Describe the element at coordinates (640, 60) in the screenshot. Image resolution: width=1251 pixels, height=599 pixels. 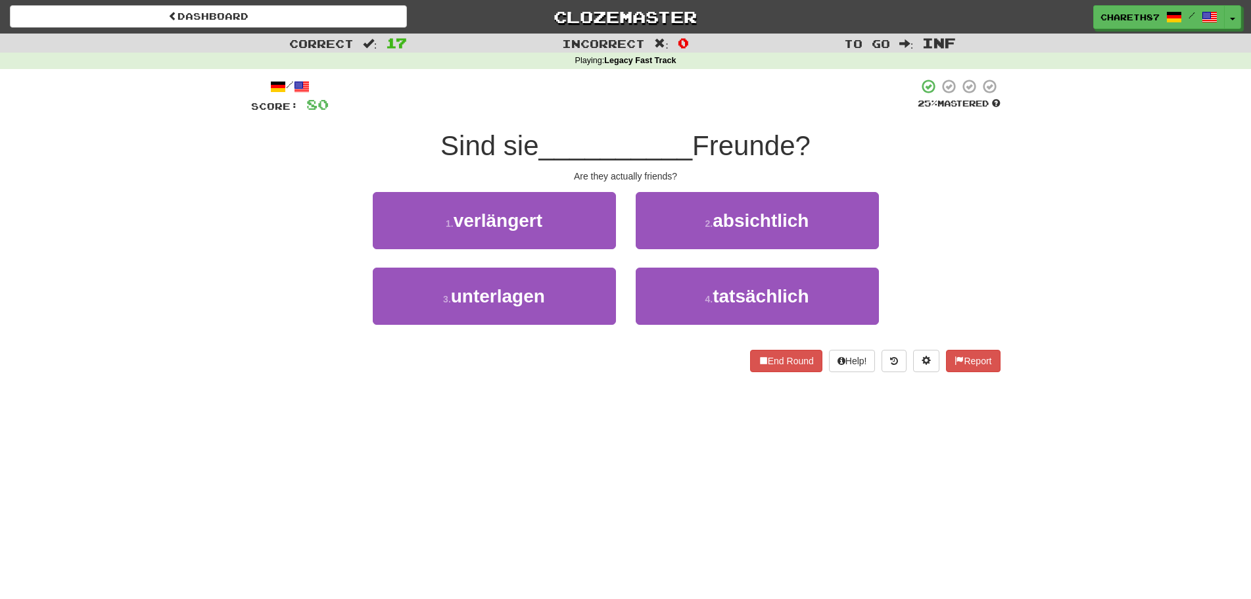
I see `strong: Legacy Fast Track` at that location.